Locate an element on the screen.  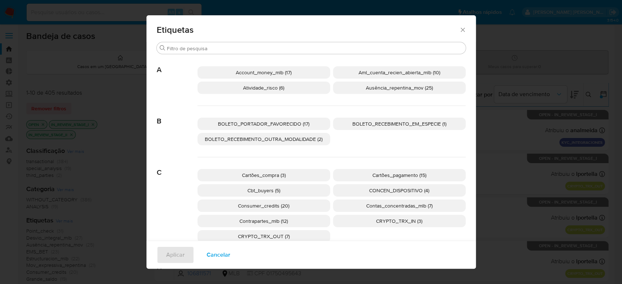
div: BOLETO_RECEBIMENTO_OUTRA_MODALIDADE (2) is located at coordinates (264, 139).